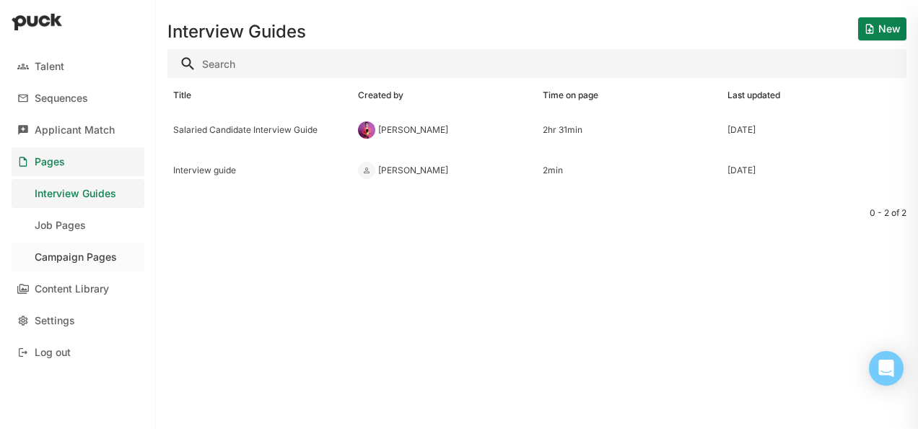  Describe the element at coordinates (49, 66) in the screenshot. I see `div: Talent` at that location.